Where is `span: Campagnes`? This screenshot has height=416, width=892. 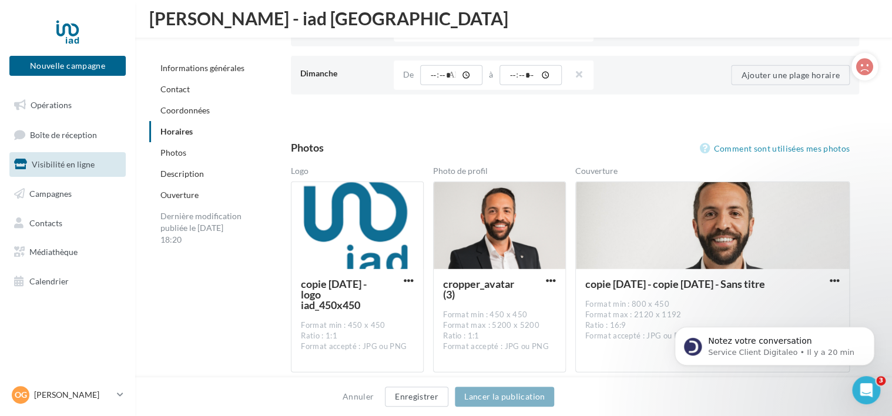
span: Campagnes is located at coordinates (51, 193).